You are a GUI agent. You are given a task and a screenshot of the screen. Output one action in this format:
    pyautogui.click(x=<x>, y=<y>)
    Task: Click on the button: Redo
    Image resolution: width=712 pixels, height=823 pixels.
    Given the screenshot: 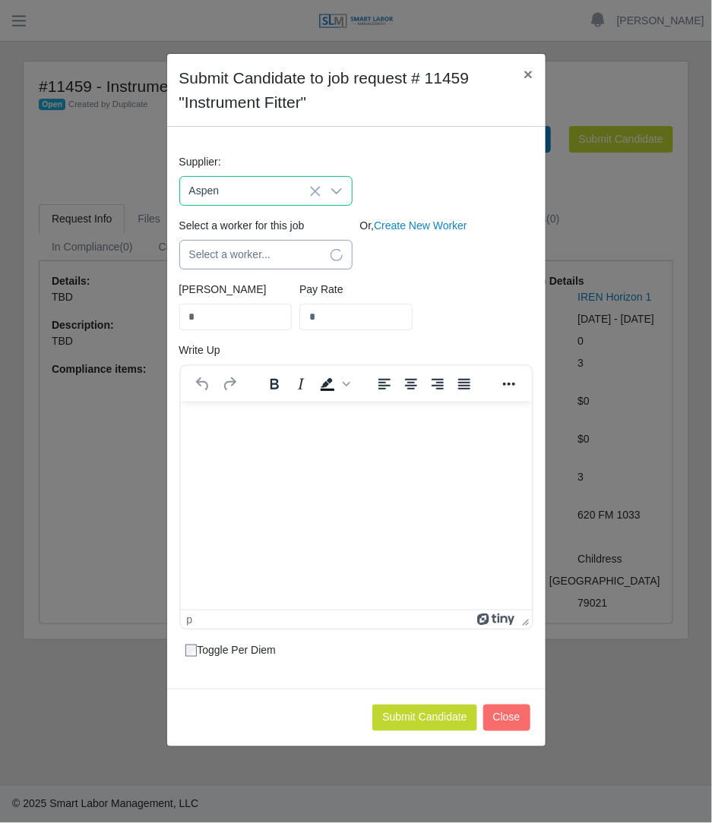 What is the action you would take?
    pyautogui.click(x=229, y=384)
    